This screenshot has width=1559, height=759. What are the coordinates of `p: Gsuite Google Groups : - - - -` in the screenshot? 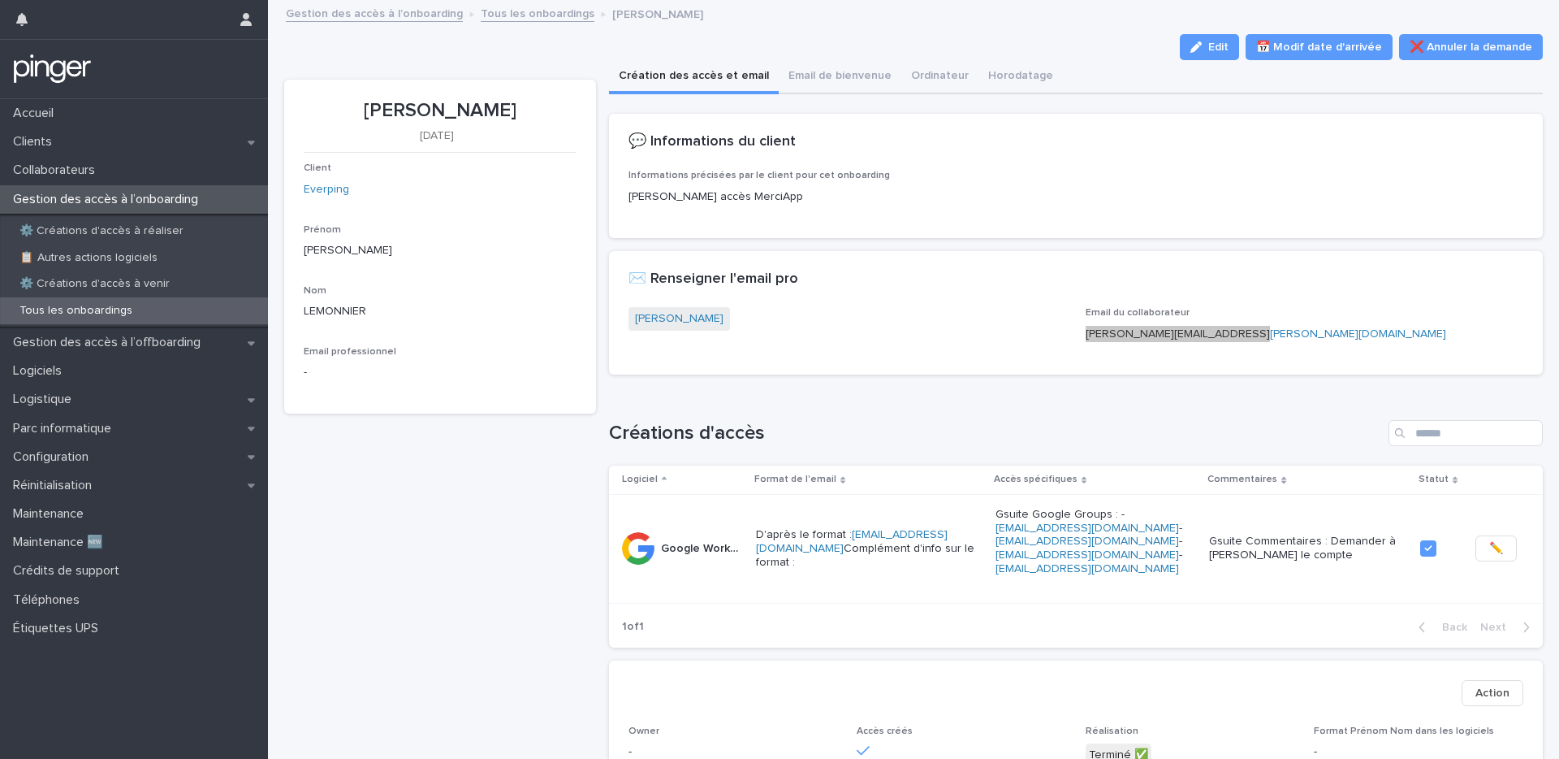 It's located at (1096, 548).